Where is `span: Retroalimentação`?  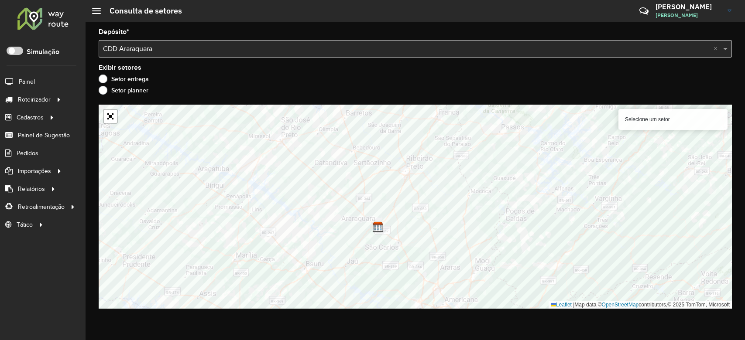
span: Retroalimentação is located at coordinates (41, 207).